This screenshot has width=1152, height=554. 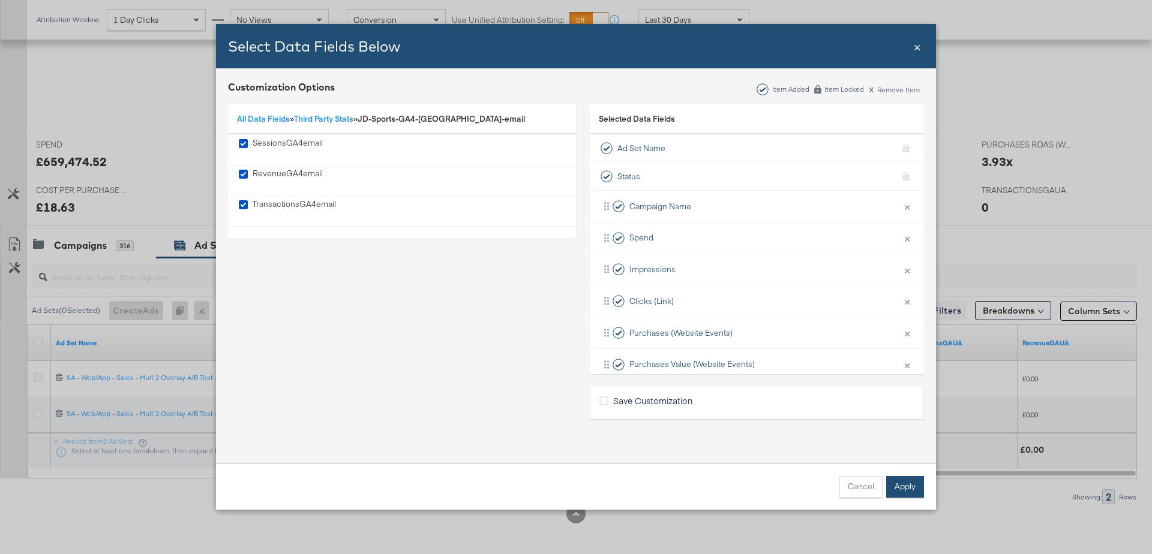 What do you see at coordinates (894, 89) in the screenshot?
I see `div: Remove Item` at bounding box center [894, 89].